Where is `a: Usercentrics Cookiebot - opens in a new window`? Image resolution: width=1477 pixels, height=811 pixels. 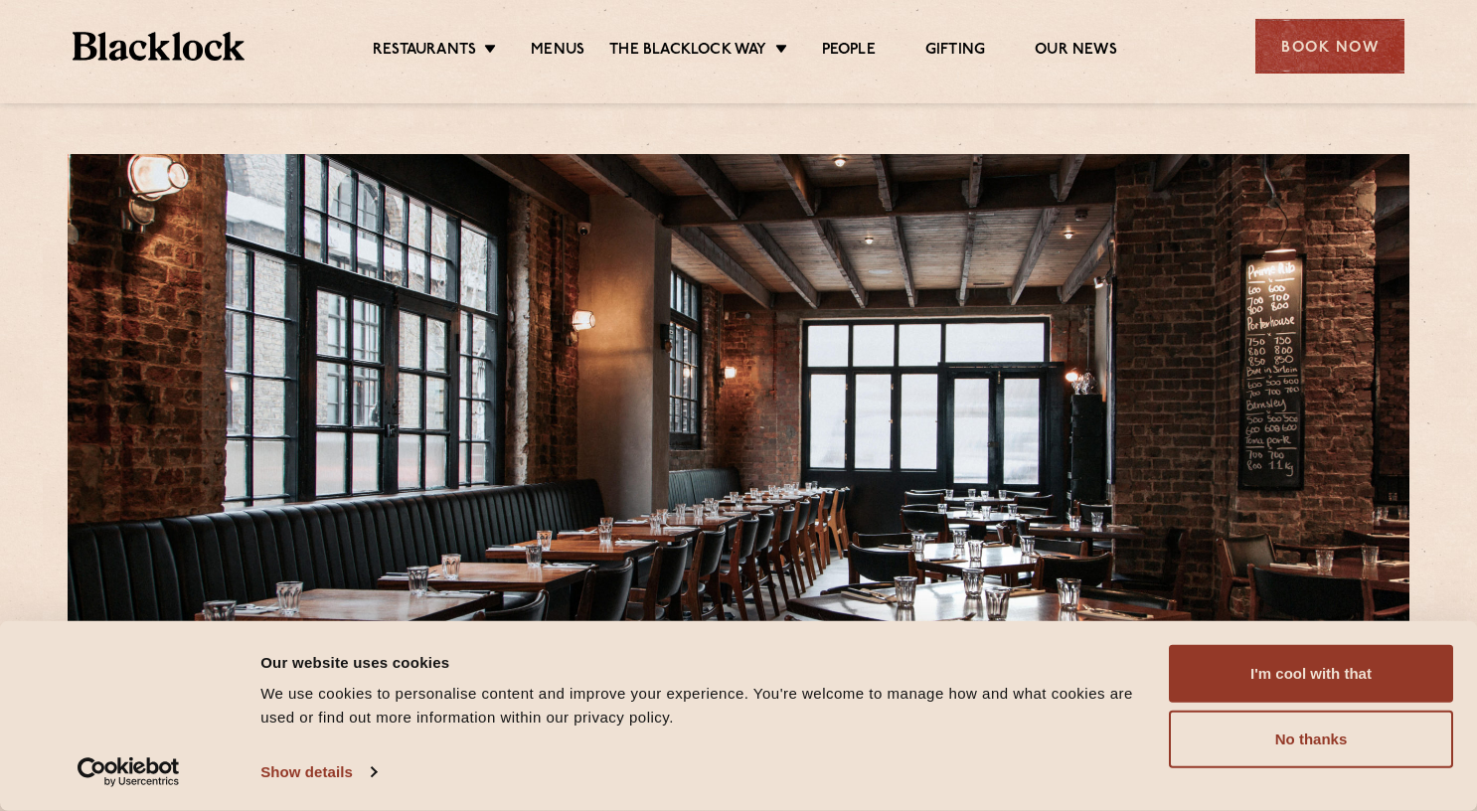
a: Usercentrics Cookiebot - opens in a new window is located at coordinates (128, 772).